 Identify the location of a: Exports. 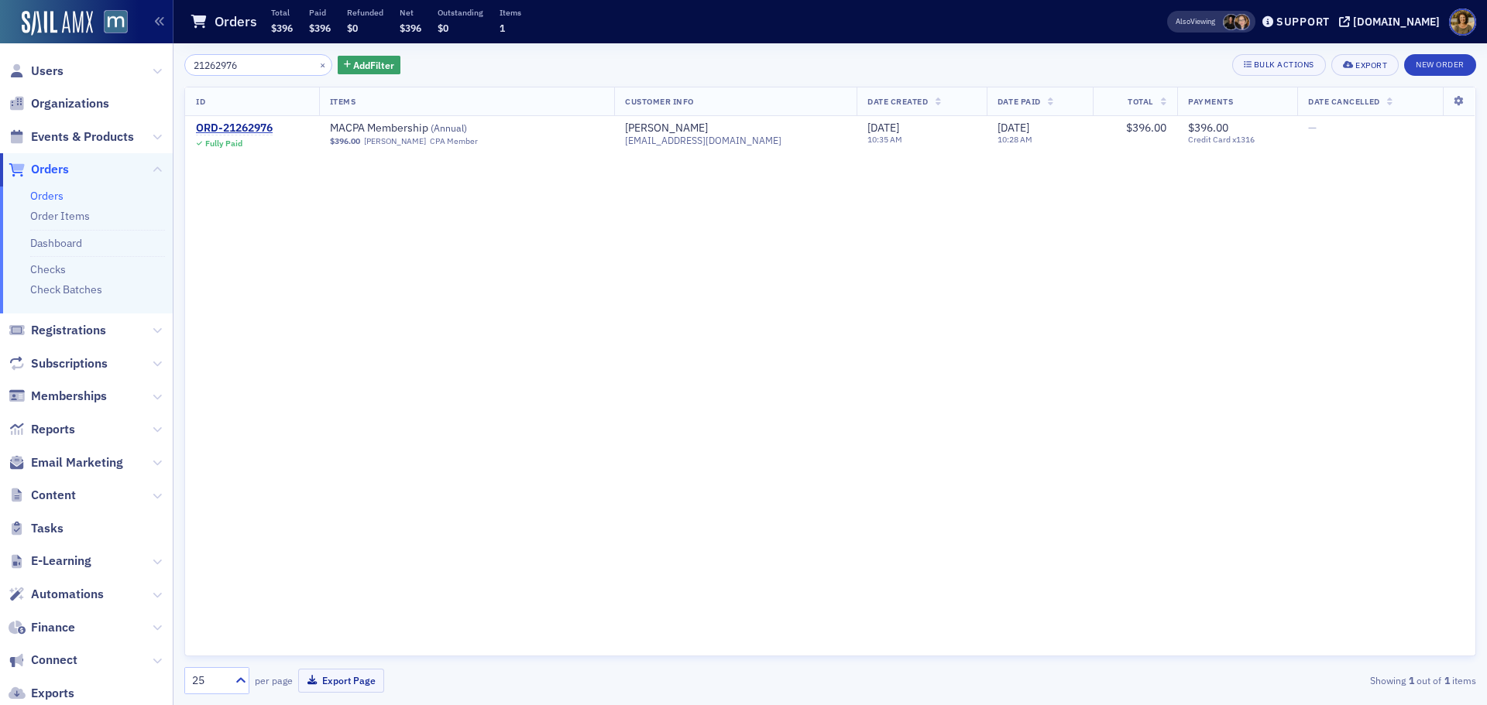
(41, 694).